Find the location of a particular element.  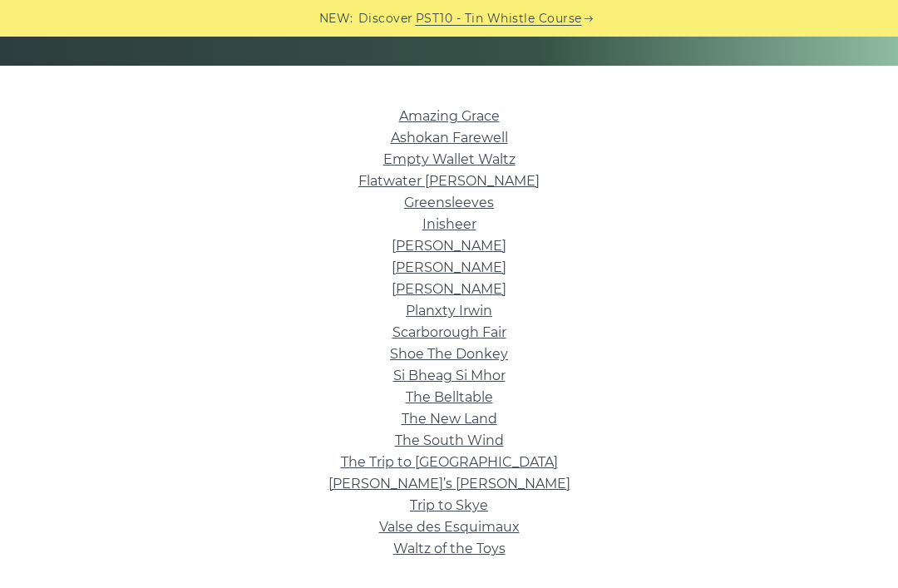

a: Scarborough Fair is located at coordinates (449, 332).